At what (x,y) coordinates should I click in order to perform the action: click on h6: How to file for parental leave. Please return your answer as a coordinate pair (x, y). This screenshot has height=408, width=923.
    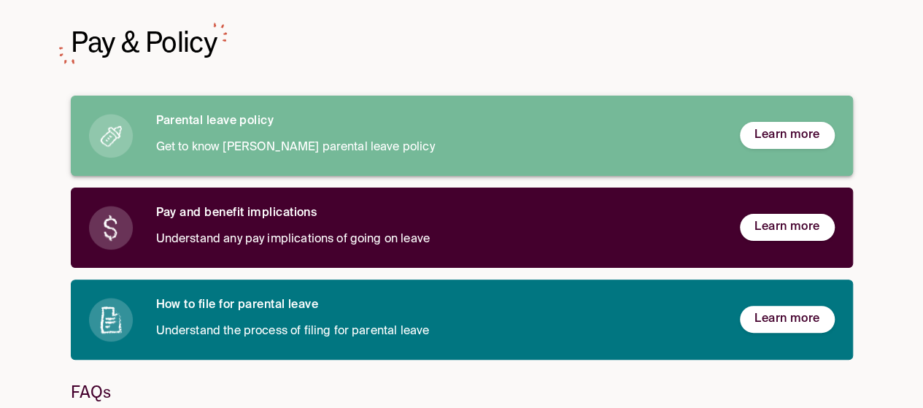
    Looking at the image, I should click on (436, 305).